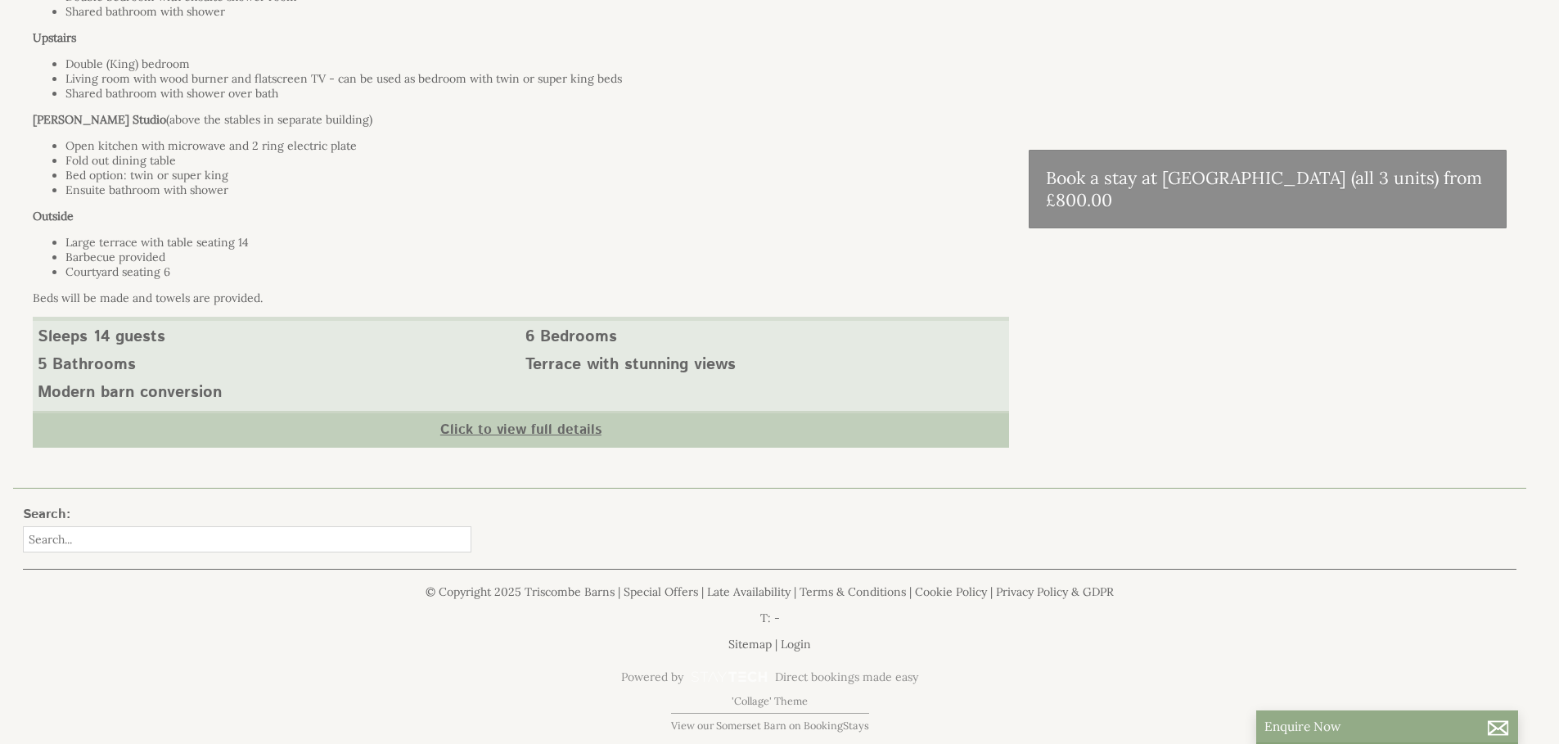 Image resolution: width=1559 pixels, height=744 pixels. I want to click on li: Shared bathroom with shower over bath, so click(537, 93).